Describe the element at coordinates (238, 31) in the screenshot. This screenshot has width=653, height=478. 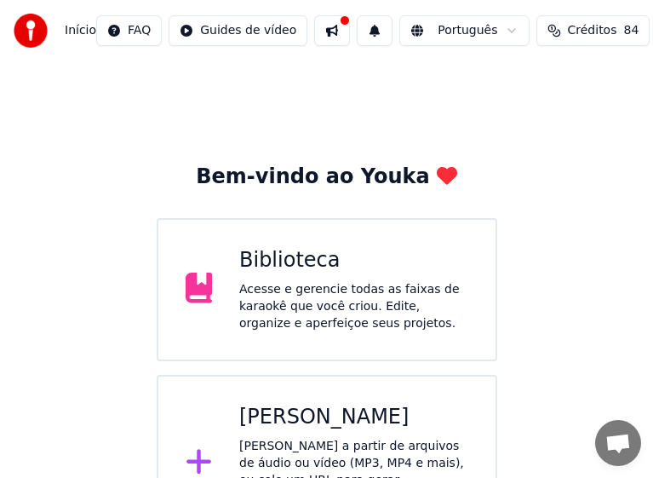
I see `button: Guides de vídeo` at that location.